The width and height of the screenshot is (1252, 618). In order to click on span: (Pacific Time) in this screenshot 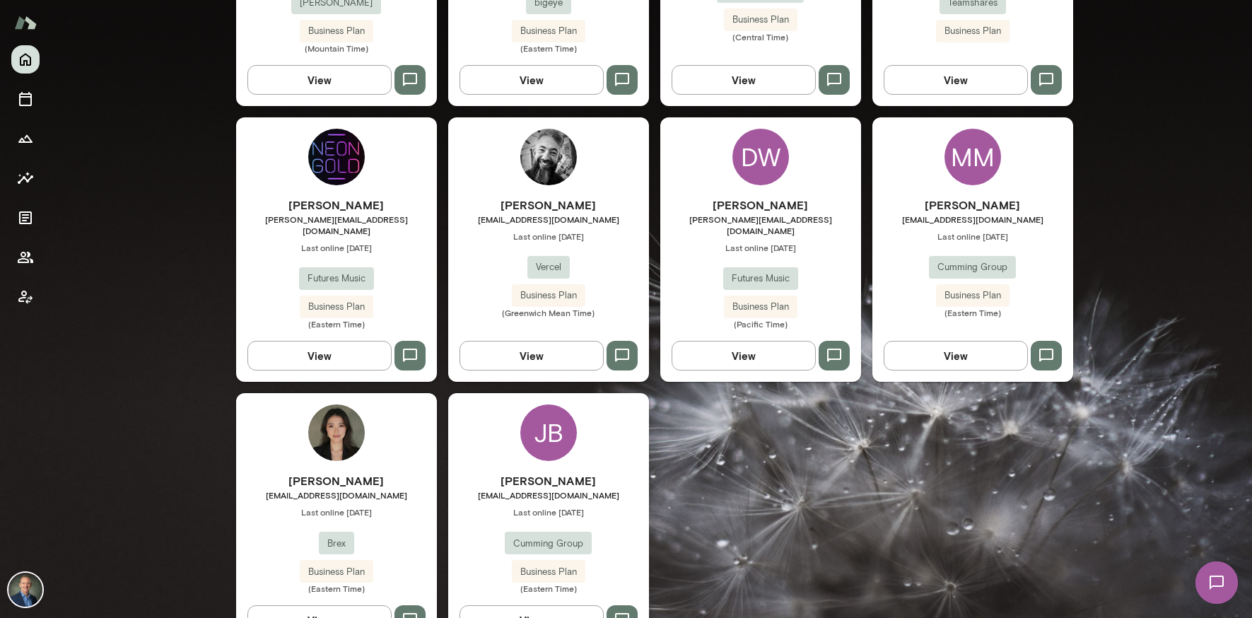, I will do `click(761, 324)`.